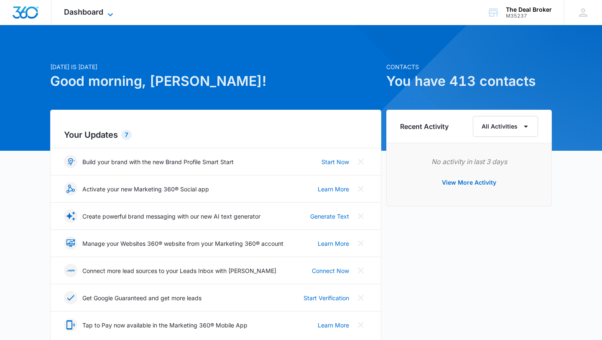 This screenshot has width=602, height=340. I want to click on p: Create powerful brand messaging with our new AI text generator, so click(171, 216).